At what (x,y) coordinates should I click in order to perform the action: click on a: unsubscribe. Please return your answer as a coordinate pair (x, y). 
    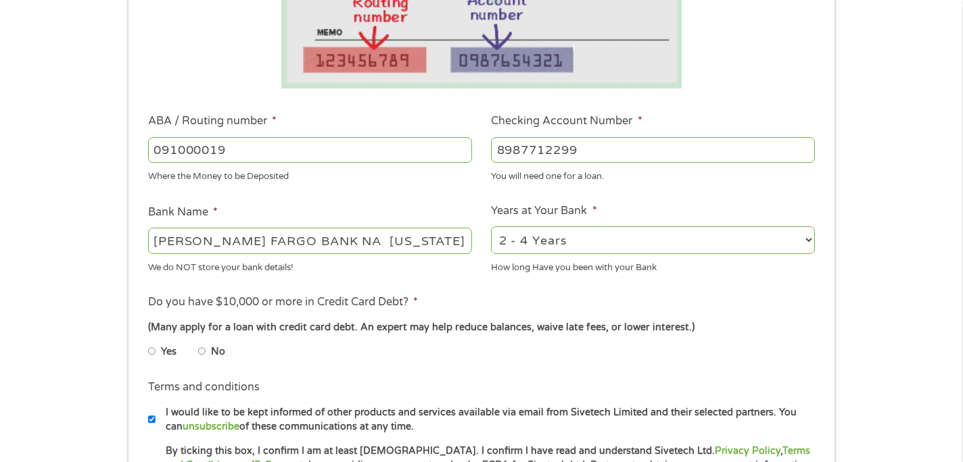
    Looking at the image, I should click on (211, 427).